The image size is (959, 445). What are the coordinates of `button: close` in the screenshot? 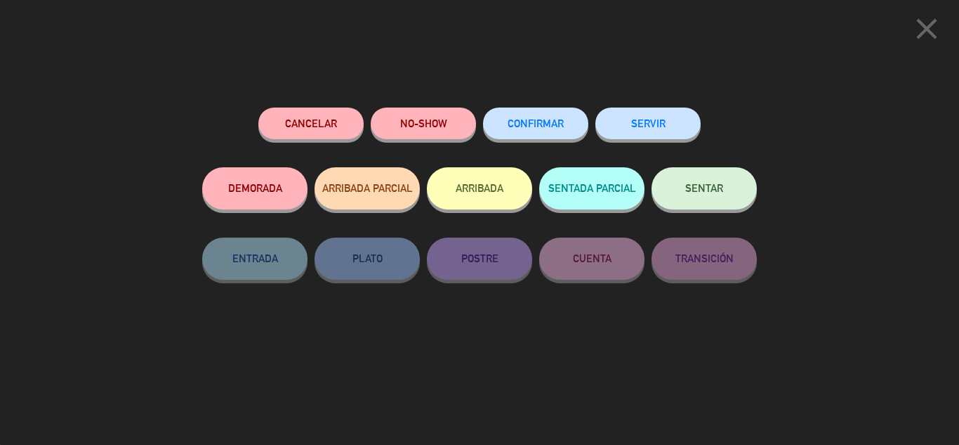 It's located at (927, 31).